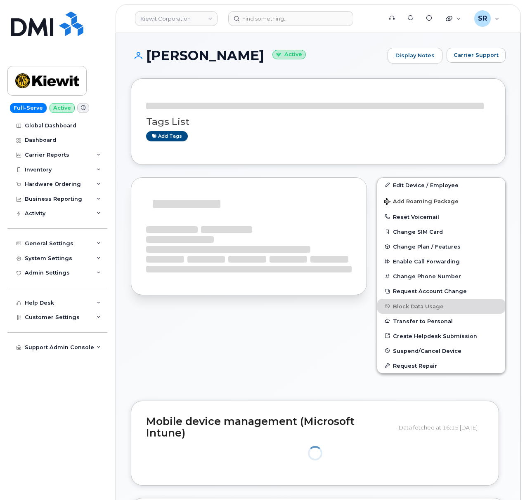  What do you see at coordinates (441, 321) in the screenshot?
I see `button: Transfer to Personal` at bounding box center [441, 321].